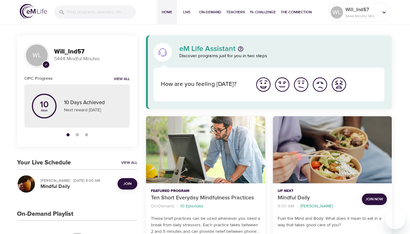 This screenshot has width=410, height=234. I want to click on p: 10 Days Achieved, so click(93, 103).